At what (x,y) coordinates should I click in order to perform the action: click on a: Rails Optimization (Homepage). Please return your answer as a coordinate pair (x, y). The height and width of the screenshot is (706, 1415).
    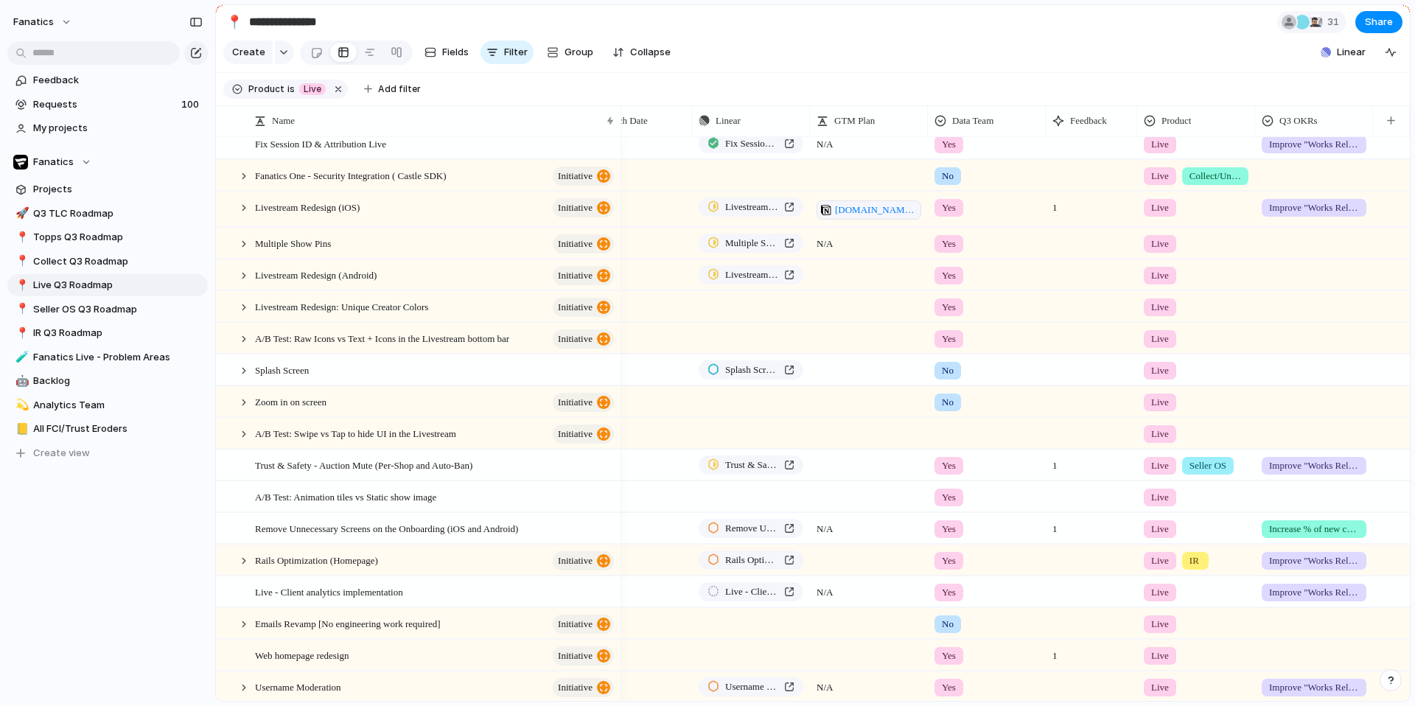
    Looking at the image, I should click on (751, 560).